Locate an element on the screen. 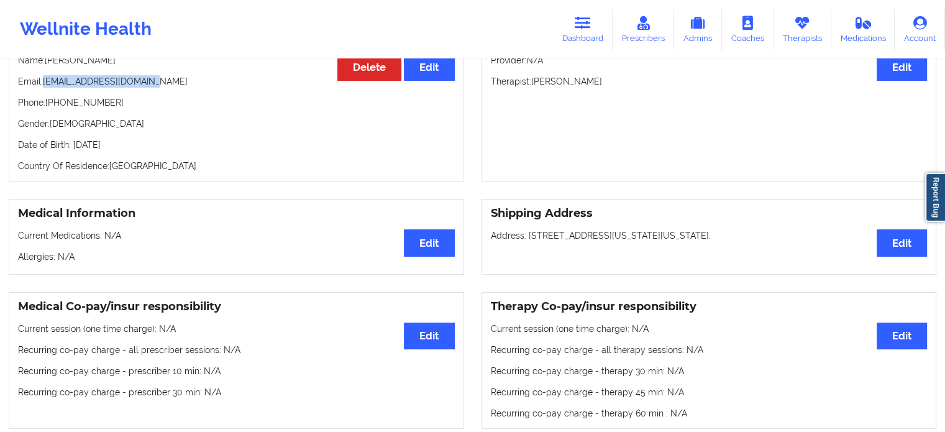 The image size is (945, 432). p: Recurring co-pay charge - prescriber 10 min : N/A is located at coordinates (236, 371).